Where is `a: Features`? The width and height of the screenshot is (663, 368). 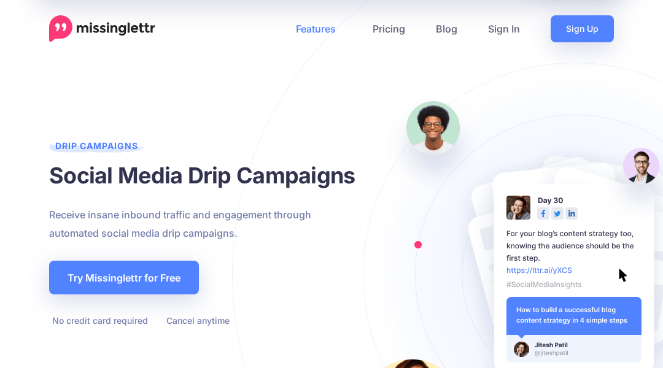 a: Features is located at coordinates (318, 29).